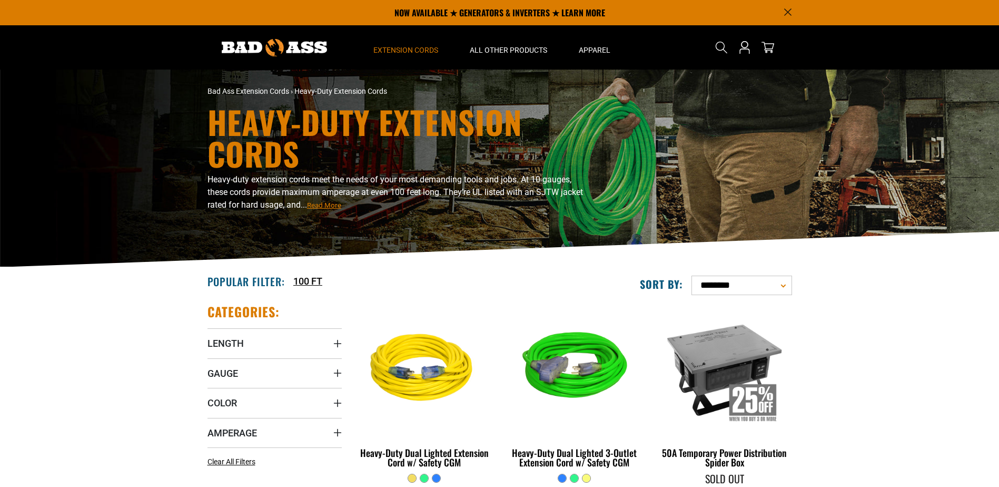  Describe the element at coordinates (400, 91) in the screenshot. I see `nav: breadcrumbs` at that location.